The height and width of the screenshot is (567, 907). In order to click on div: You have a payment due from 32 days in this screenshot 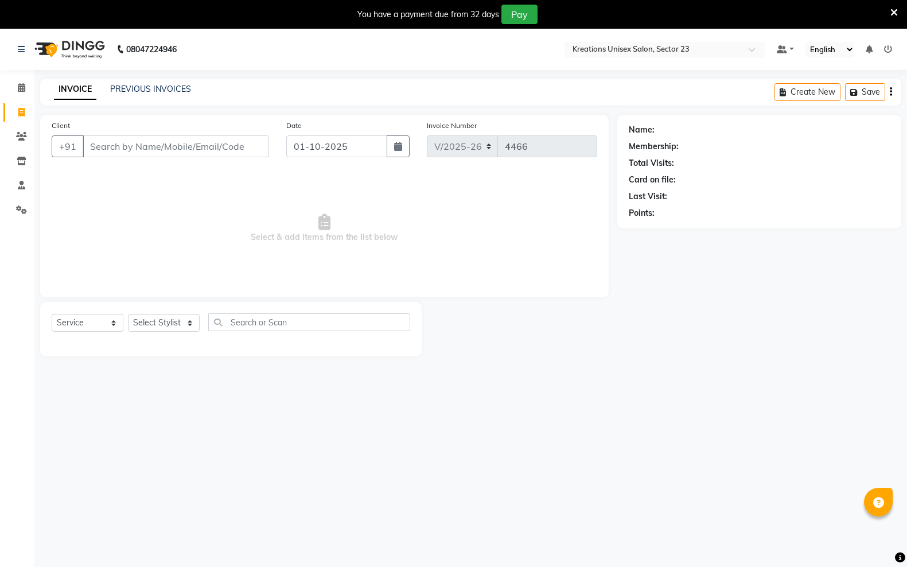, I will do `click(428, 14)`.